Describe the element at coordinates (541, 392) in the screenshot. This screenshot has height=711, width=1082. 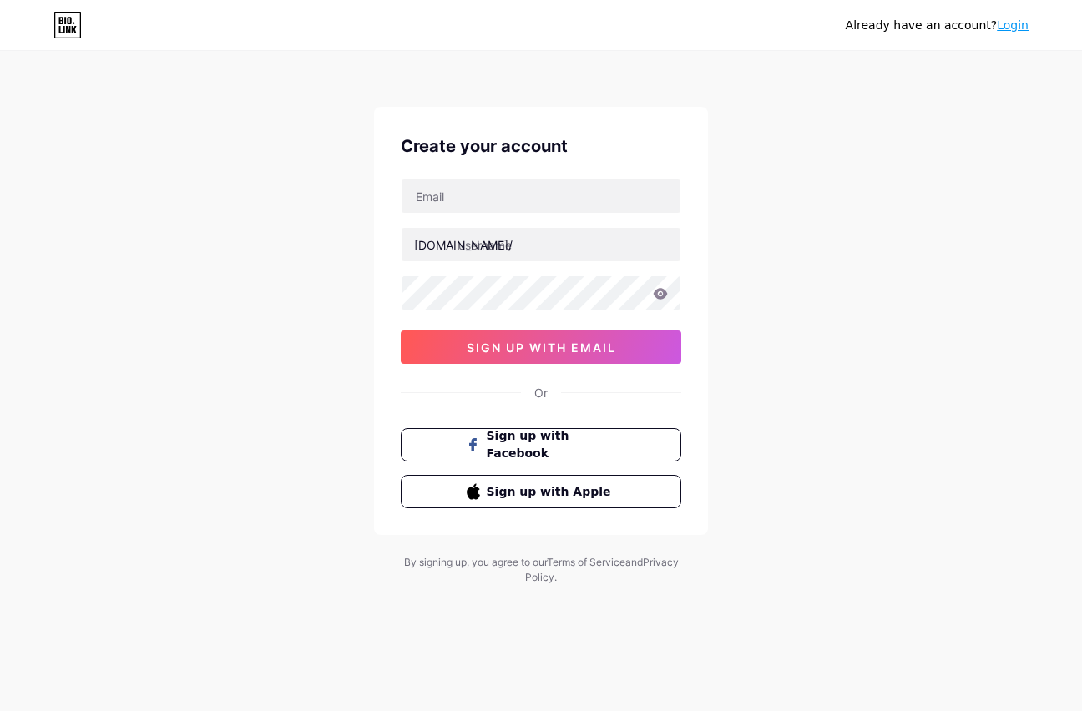
I see `div: Or` at that location.